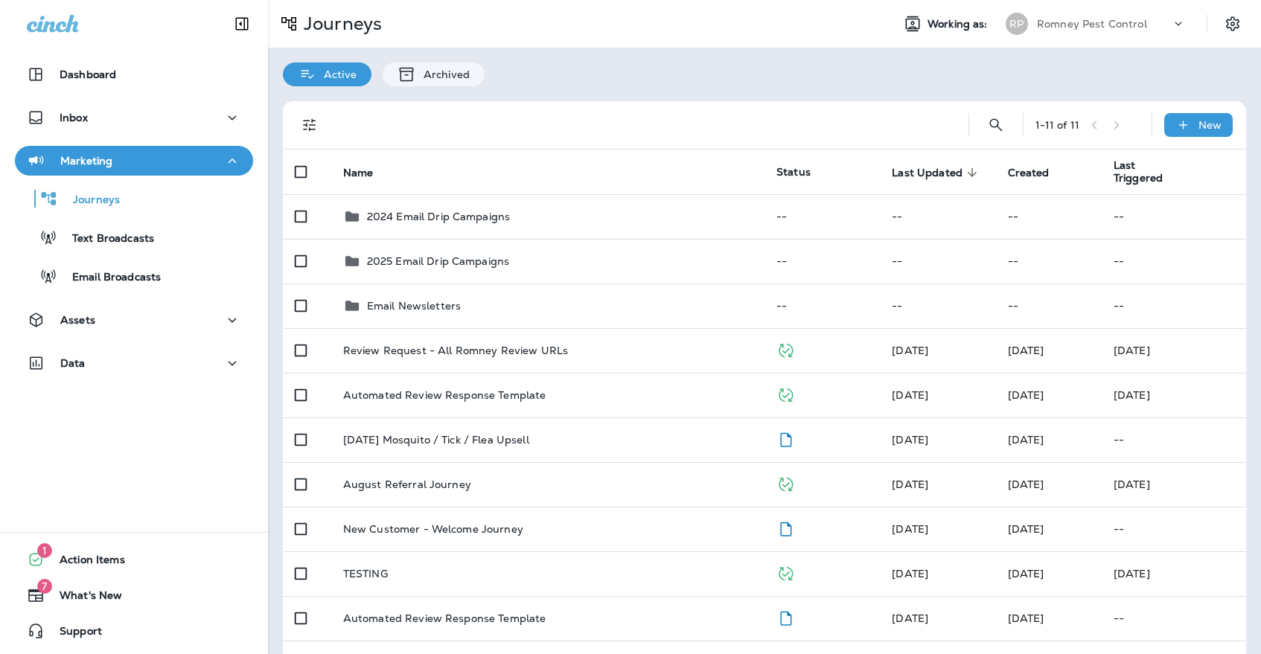  What do you see at coordinates (455, 350) in the screenshot?
I see `p: Review Request - All Romney Review URLs` at bounding box center [455, 350].